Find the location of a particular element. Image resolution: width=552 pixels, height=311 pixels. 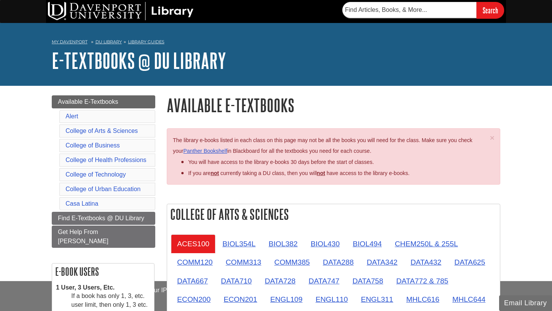

a: BIOL494 is located at coordinates (367, 244).